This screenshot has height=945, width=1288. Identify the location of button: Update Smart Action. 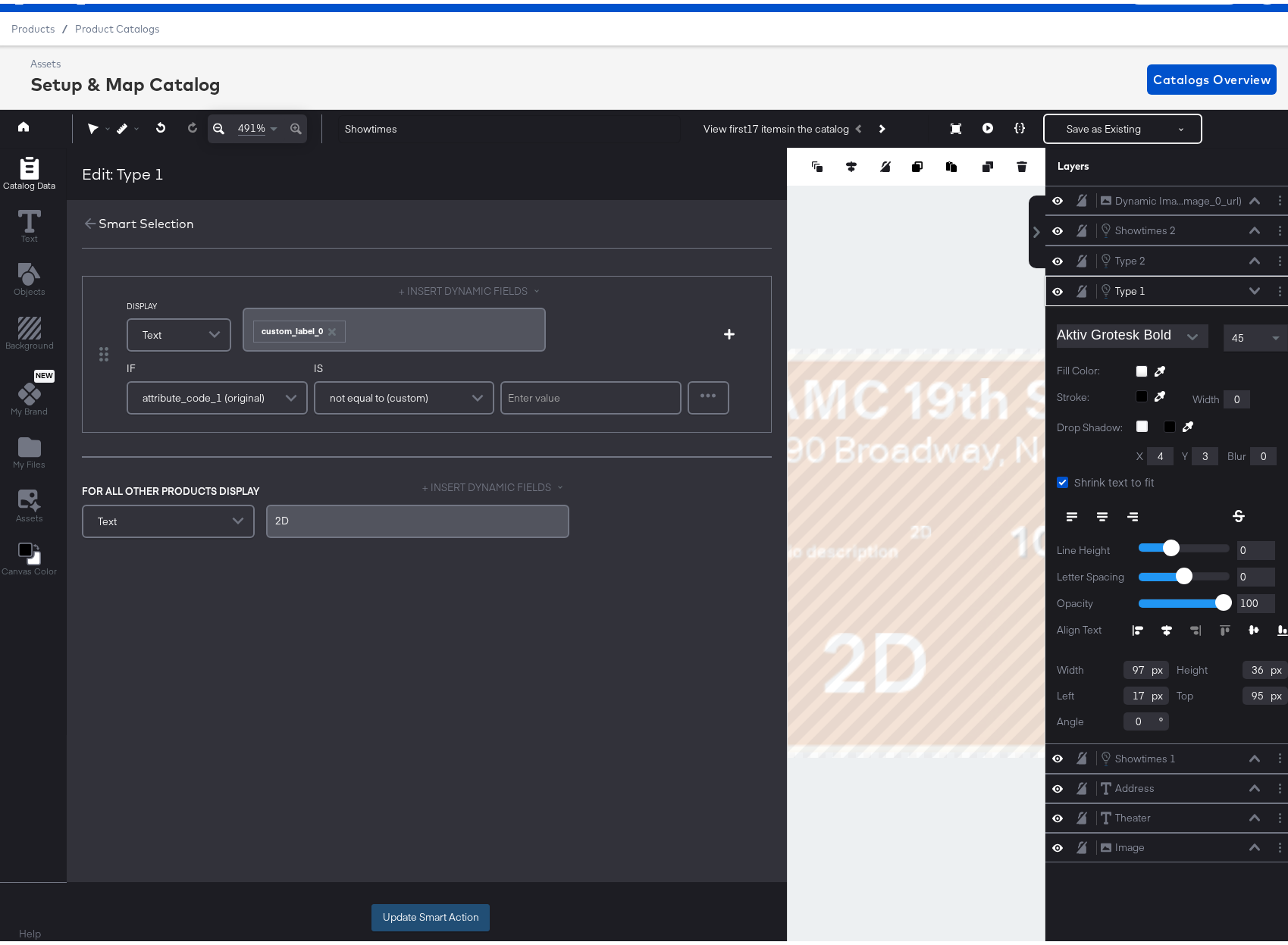
(431, 913).